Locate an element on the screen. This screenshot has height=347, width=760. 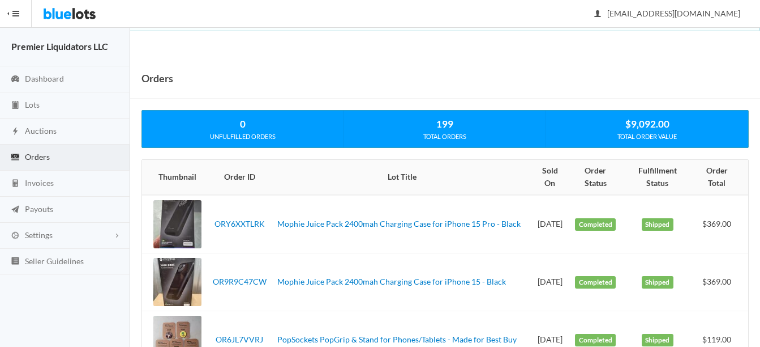
ion-icon: speedometer is located at coordinates (15, 79).